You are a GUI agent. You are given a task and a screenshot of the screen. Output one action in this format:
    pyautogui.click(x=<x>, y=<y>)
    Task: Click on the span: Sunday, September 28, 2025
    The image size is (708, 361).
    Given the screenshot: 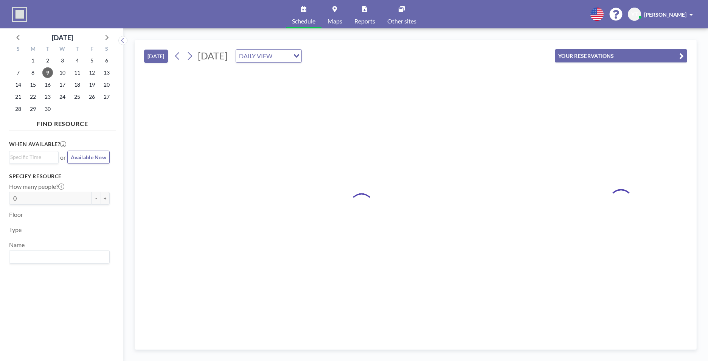 What is the action you would take?
    pyautogui.click(x=18, y=109)
    